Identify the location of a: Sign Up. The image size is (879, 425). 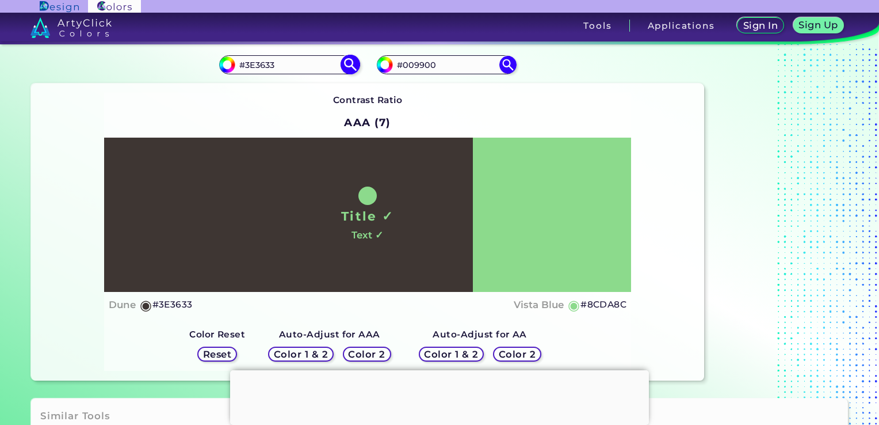
(818, 25).